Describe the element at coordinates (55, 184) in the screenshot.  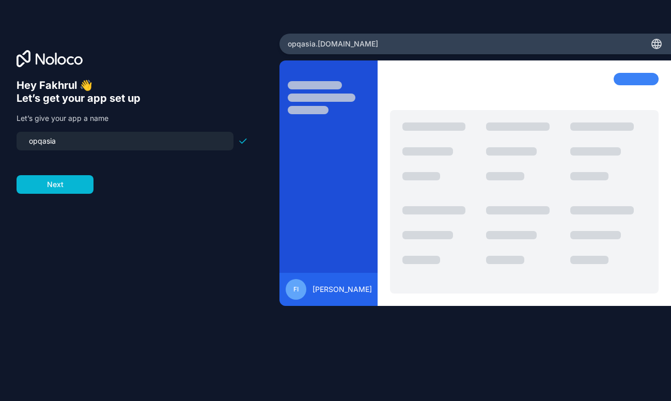
I see `button: Next` at that location.